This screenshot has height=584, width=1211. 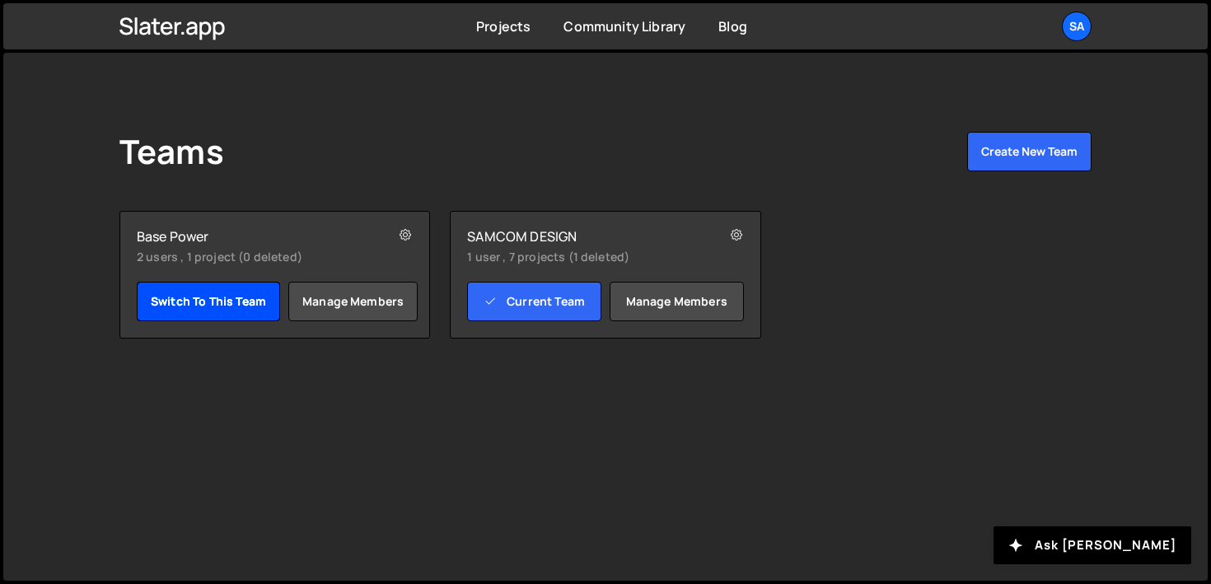 I want to click on a: Projects, so click(x=503, y=26).